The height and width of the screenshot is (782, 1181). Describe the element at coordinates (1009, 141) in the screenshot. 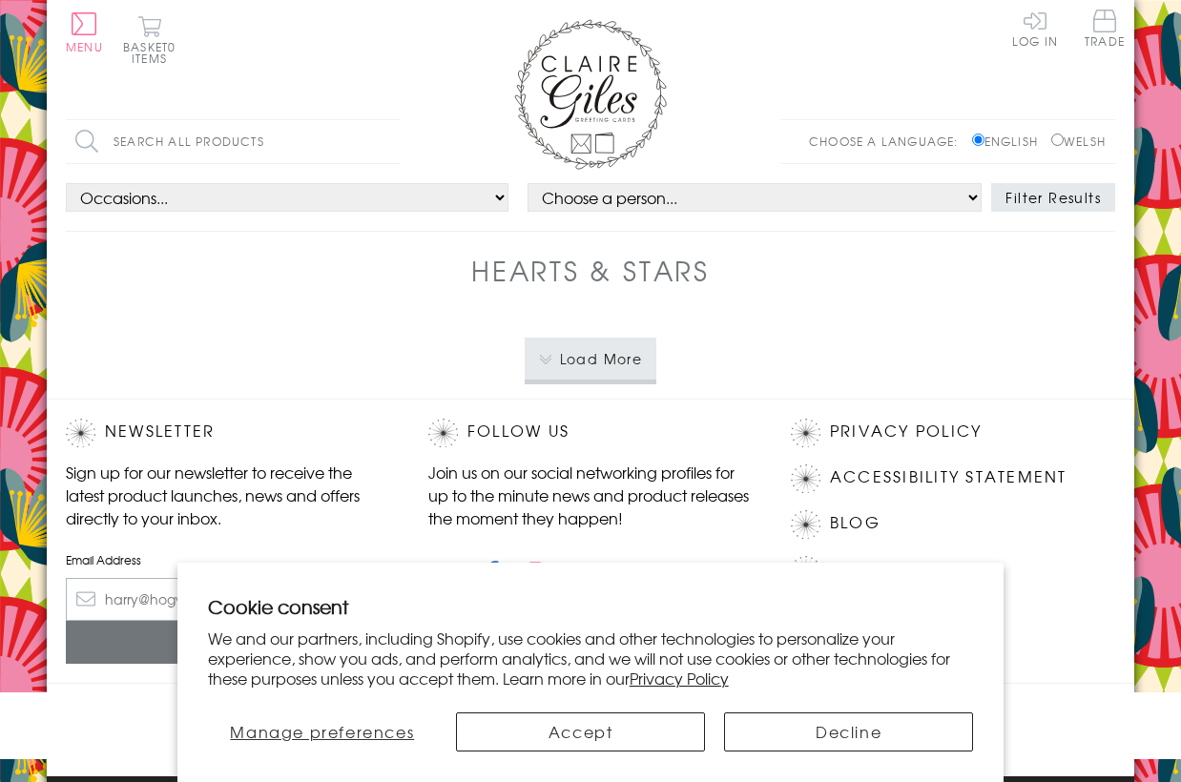

I see `label: English` at that location.